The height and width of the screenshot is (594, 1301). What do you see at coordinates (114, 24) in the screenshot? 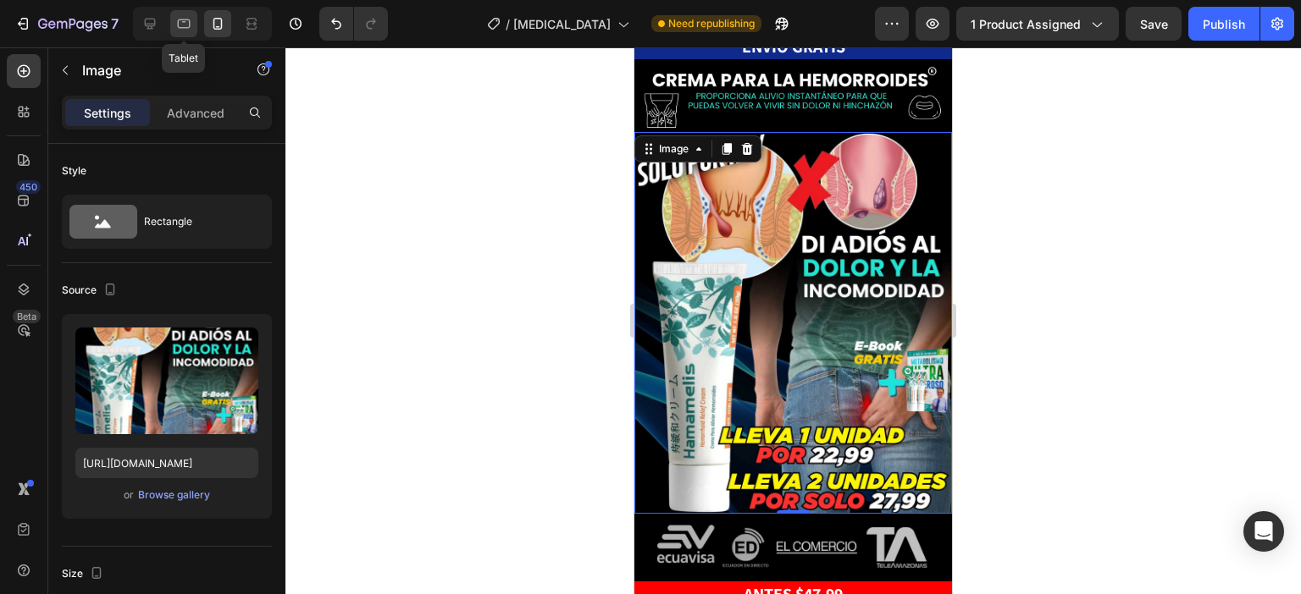
I see `p: 7` at bounding box center [114, 24].